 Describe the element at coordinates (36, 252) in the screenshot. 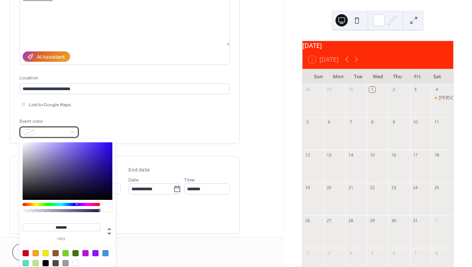

I see `button: Cancel` at that location.